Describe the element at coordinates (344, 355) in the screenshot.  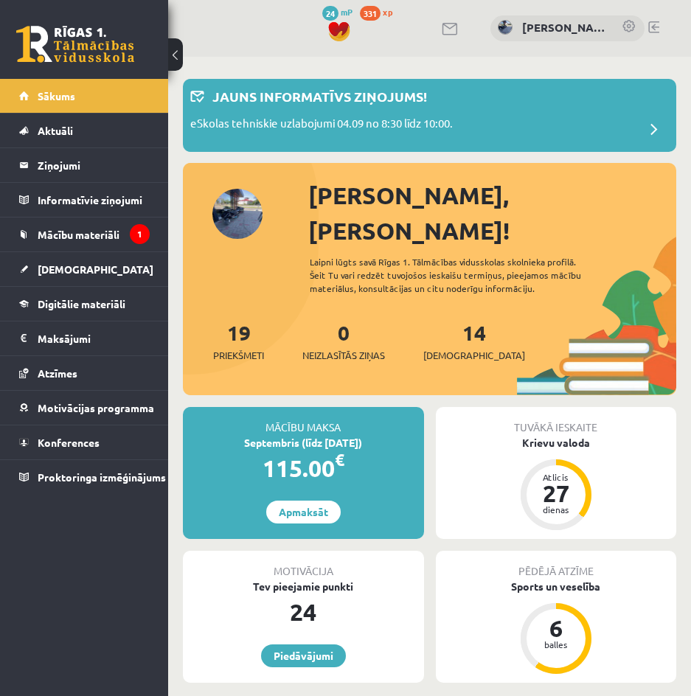
I see `span: Neizlasītās ziņas` at that location.